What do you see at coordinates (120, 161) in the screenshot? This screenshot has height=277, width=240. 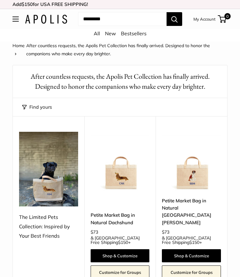 I see `img: Petite Market Bag in Natural Dachshund` at bounding box center [120, 161].